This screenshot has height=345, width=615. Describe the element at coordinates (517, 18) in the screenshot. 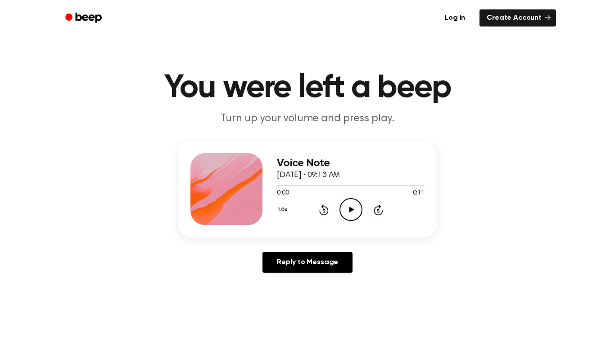

I see `a: Create Account` at that location.